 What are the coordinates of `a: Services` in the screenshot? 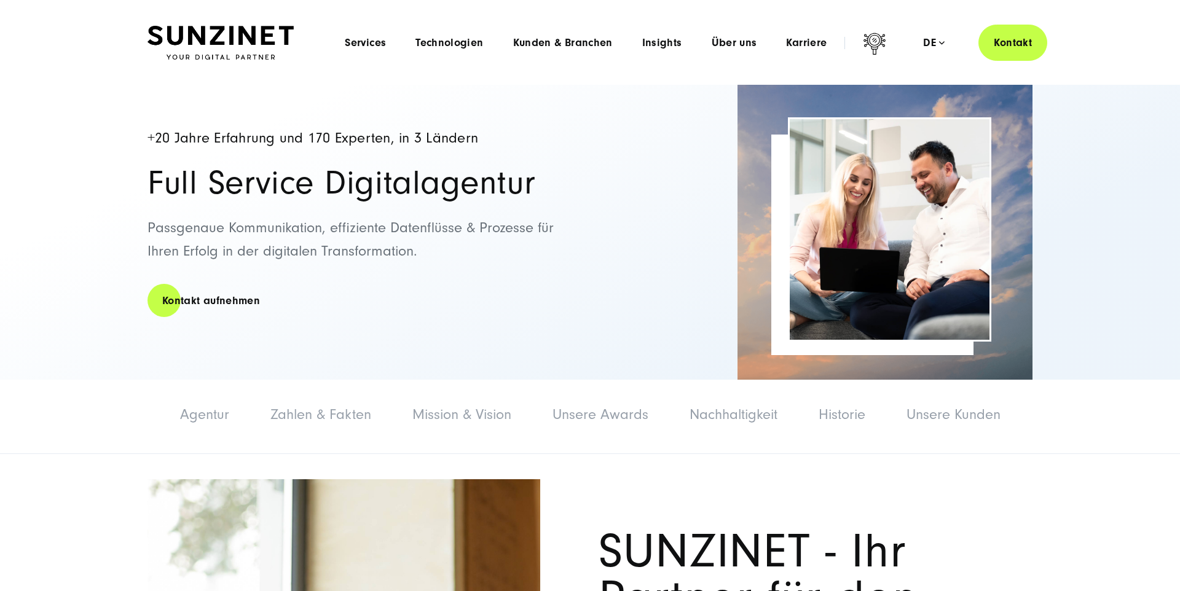 It's located at (365, 43).